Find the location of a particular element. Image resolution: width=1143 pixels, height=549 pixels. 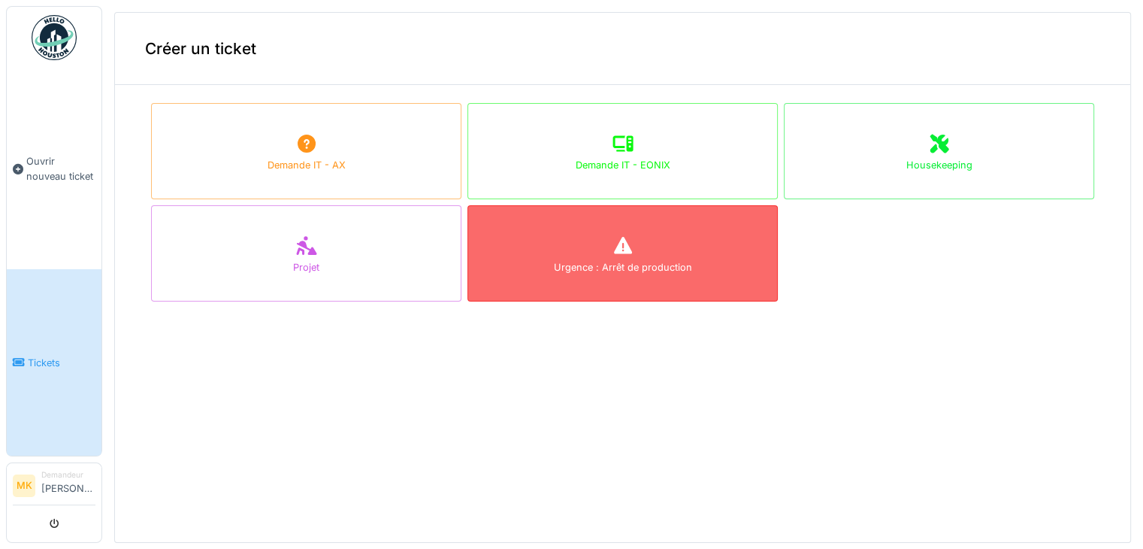

div: Housekeeping is located at coordinates (939, 165).